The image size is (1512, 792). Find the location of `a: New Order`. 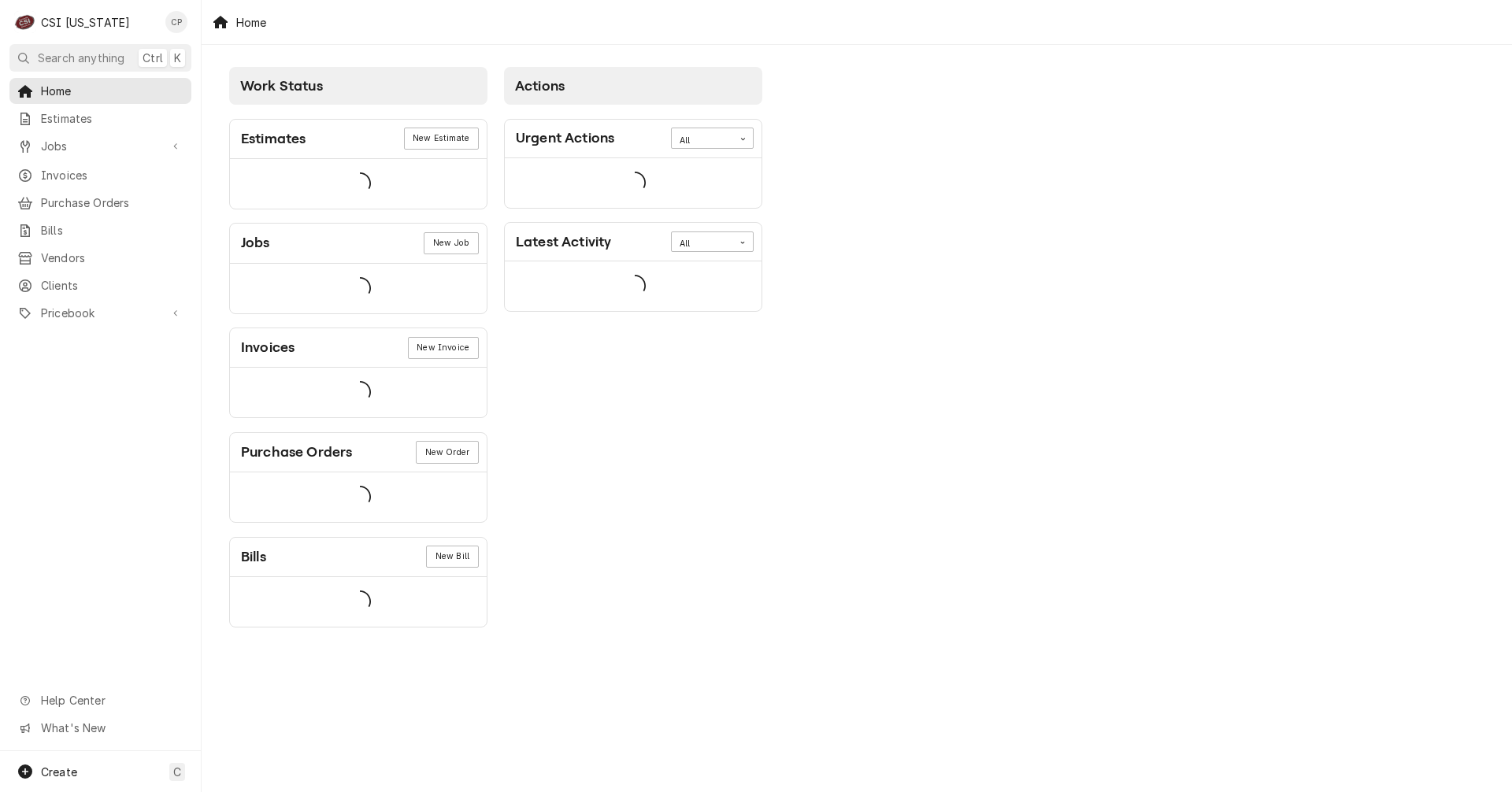

a: New Order is located at coordinates (447, 452).